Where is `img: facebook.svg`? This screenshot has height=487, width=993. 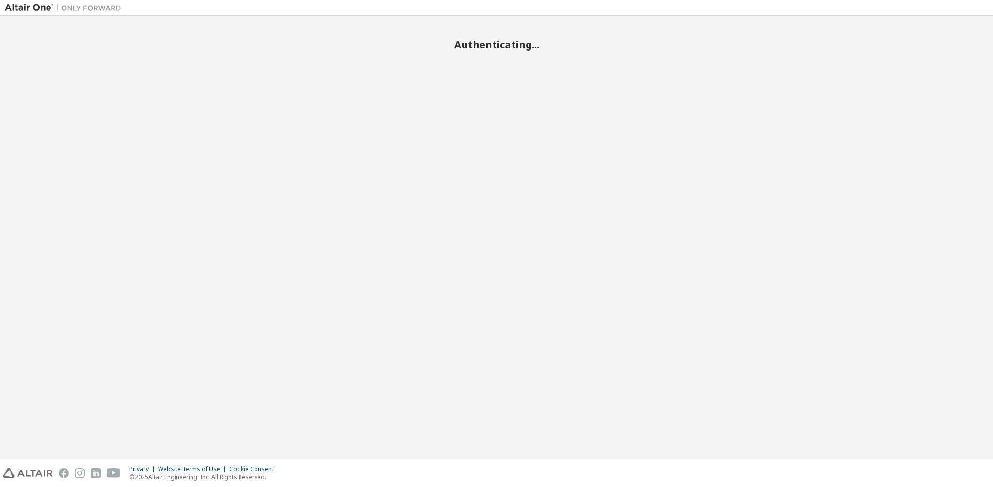
img: facebook.svg is located at coordinates (64, 473).